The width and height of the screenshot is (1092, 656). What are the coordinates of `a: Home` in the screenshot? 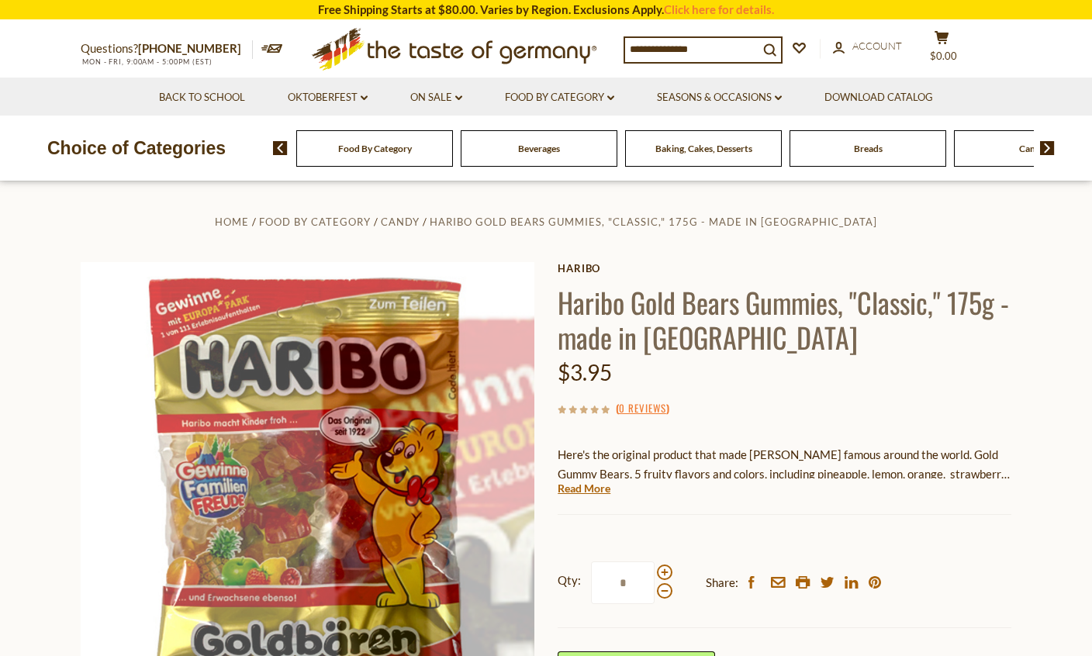 It's located at (232, 222).